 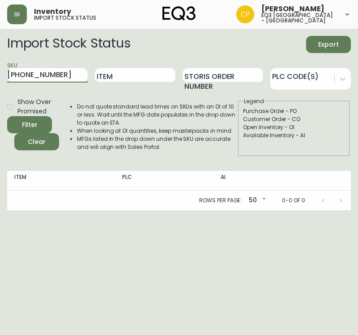 I want to click on p: 0-0 of 0, so click(x=294, y=200).